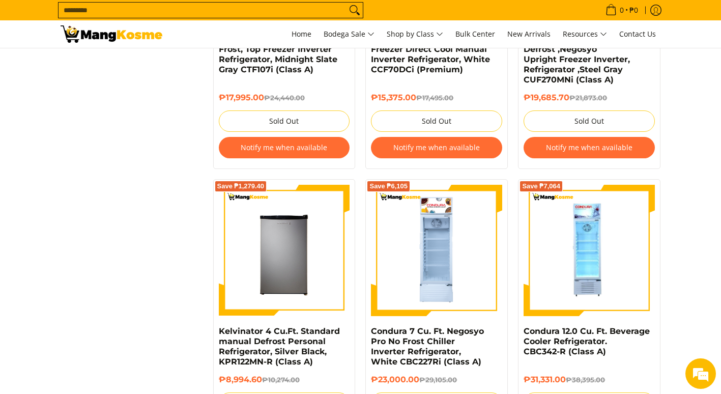 The height and width of the screenshot is (394, 721). Describe the element at coordinates (577, 59) in the screenshot. I see `a: Condura 8 Cu.Ft. Manual Defrost ,Negosyo Upright Freezer Inverter, Refrigerator ,Steel Gray CUF27...` at that location.